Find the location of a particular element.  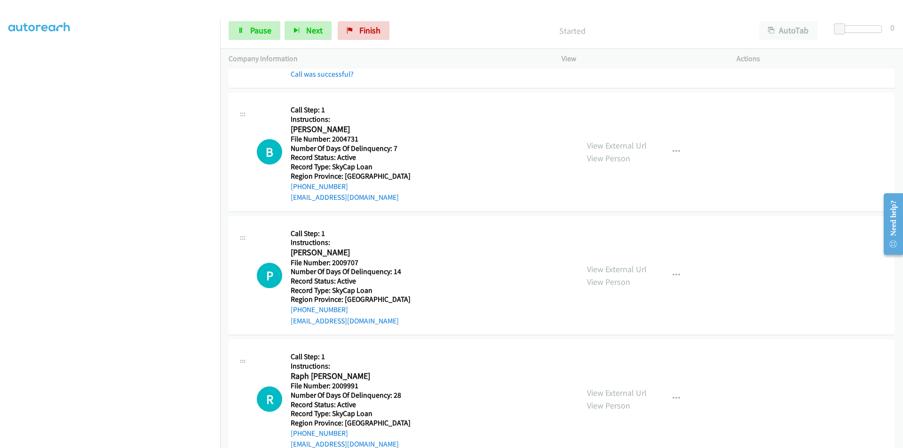

button: Next is located at coordinates (308, 31).